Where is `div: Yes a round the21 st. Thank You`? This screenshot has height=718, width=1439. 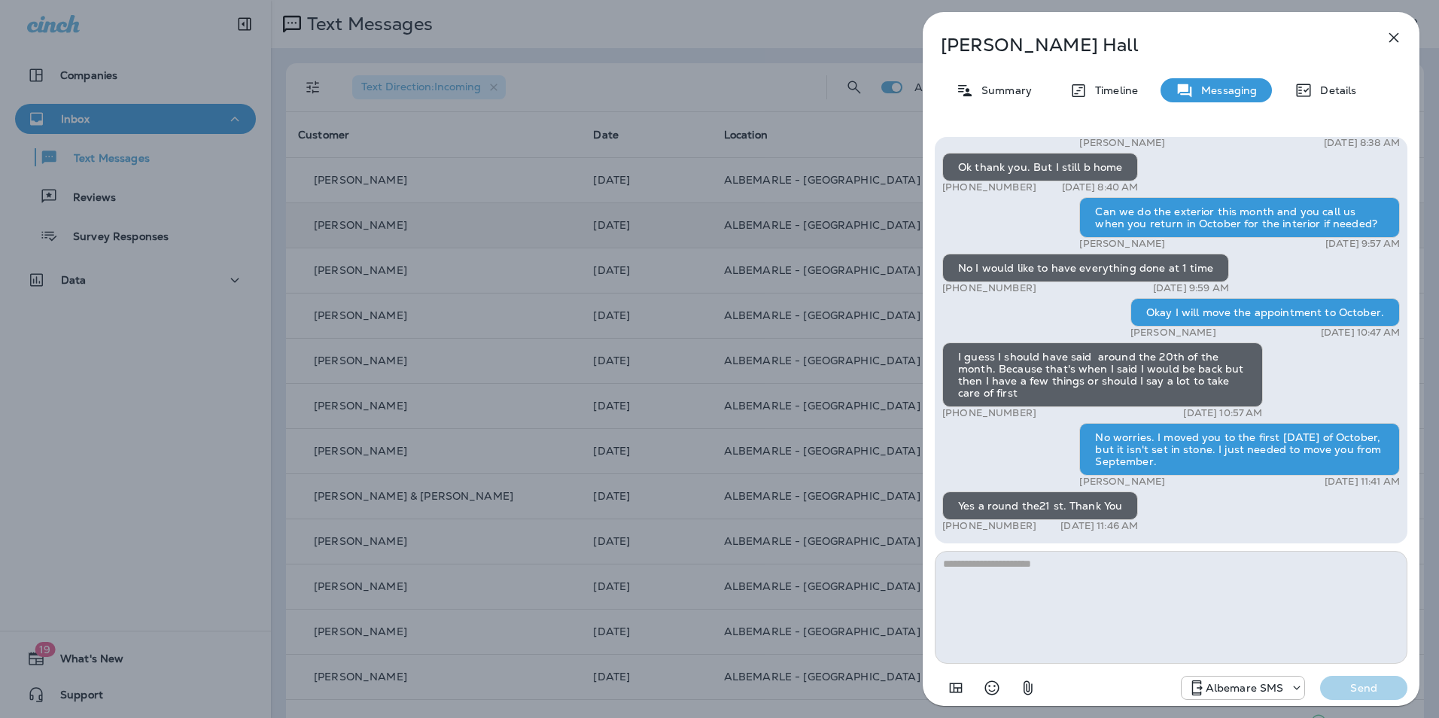 div: Yes a round the21 st. Thank You is located at coordinates (1040, 506).